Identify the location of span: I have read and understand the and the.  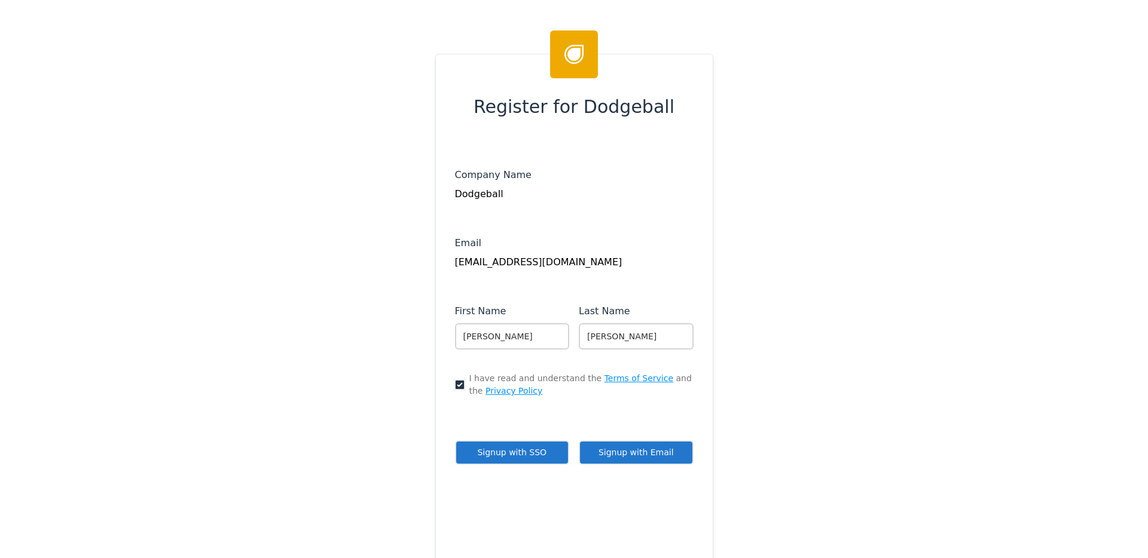
(581, 385).